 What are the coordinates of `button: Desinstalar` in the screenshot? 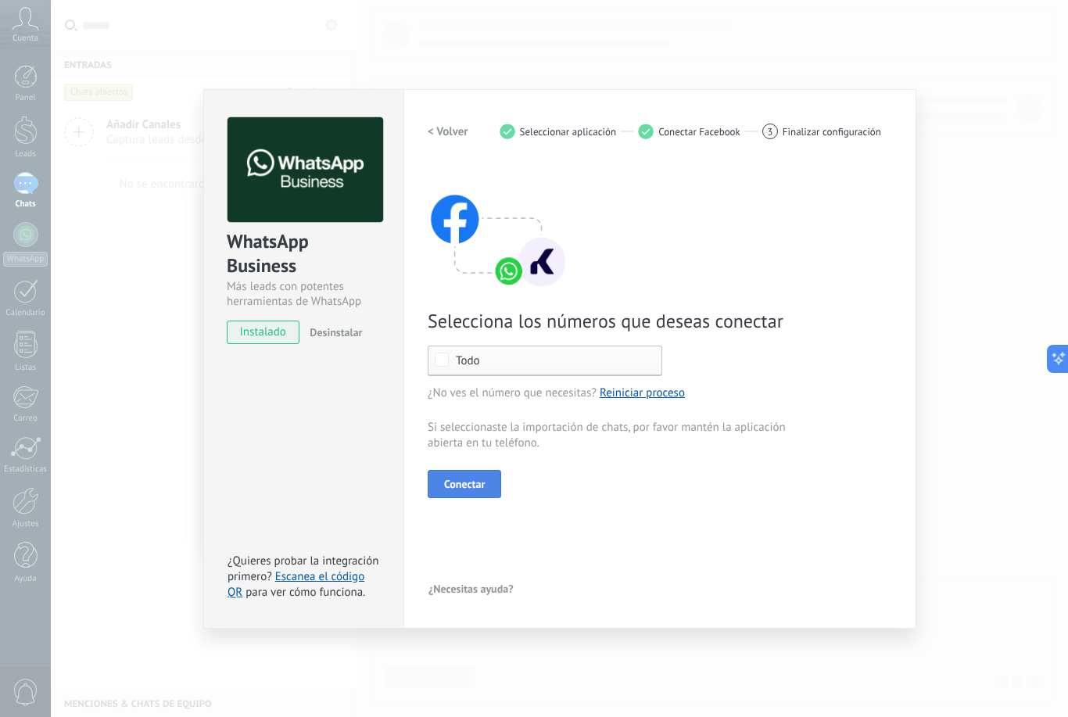 It's located at (332, 332).